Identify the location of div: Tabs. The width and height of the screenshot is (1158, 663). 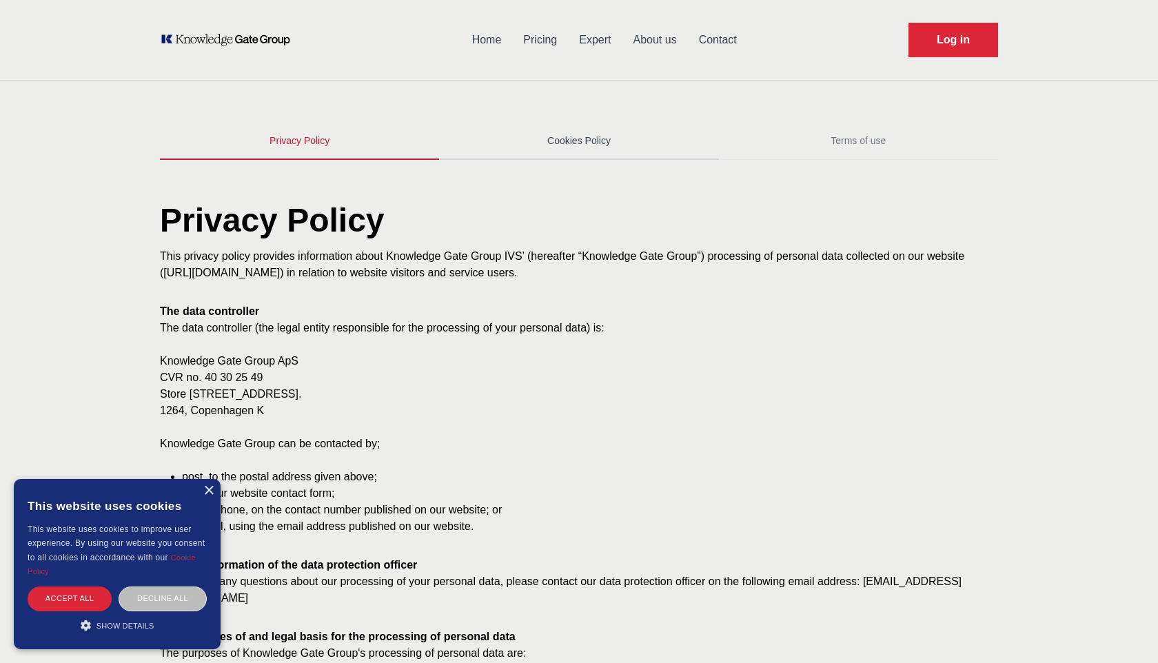
(579, 141).